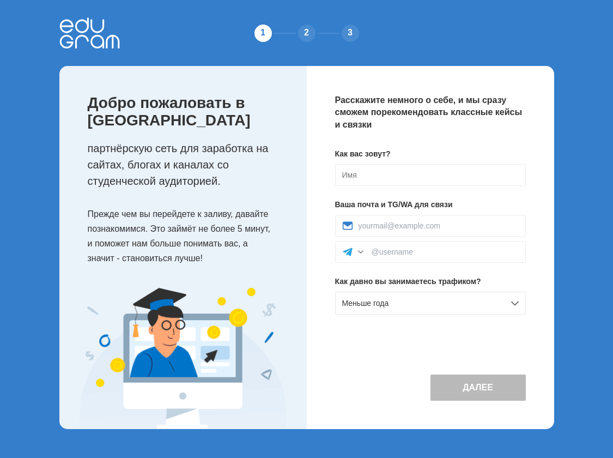 Image resolution: width=613 pixels, height=458 pixels. What do you see at coordinates (366, 303) in the screenshot?
I see `span: Меньше года` at bounding box center [366, 303].